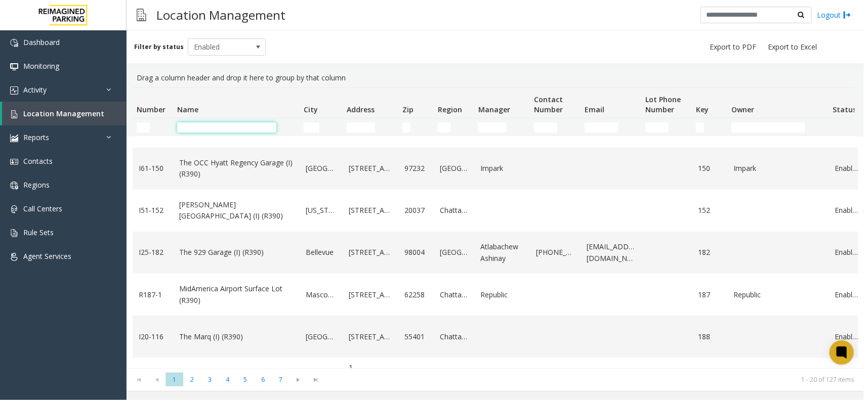 This screenshot has width=864, height=400. I want to click on input: Owner Filter, so click(768, 127).